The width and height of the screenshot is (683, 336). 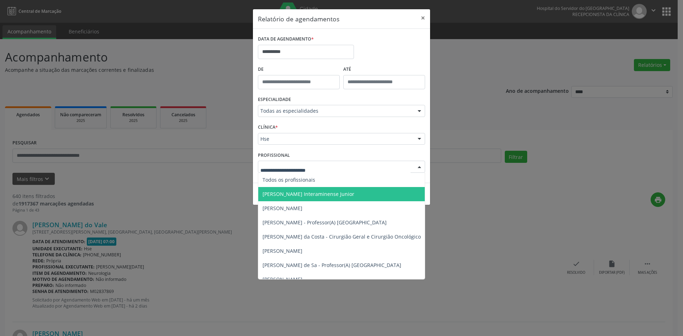 What do you see at coordinates (423, 18) in the screenshot?
I see `button: Close` at bounding box center [423, 18].